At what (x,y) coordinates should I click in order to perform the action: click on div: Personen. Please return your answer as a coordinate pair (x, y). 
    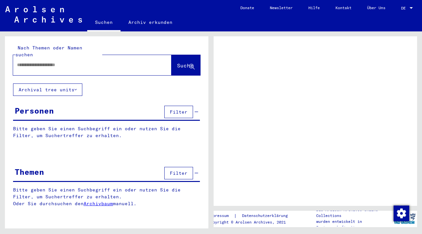
    Looking at the image, I should click on (34, 111).